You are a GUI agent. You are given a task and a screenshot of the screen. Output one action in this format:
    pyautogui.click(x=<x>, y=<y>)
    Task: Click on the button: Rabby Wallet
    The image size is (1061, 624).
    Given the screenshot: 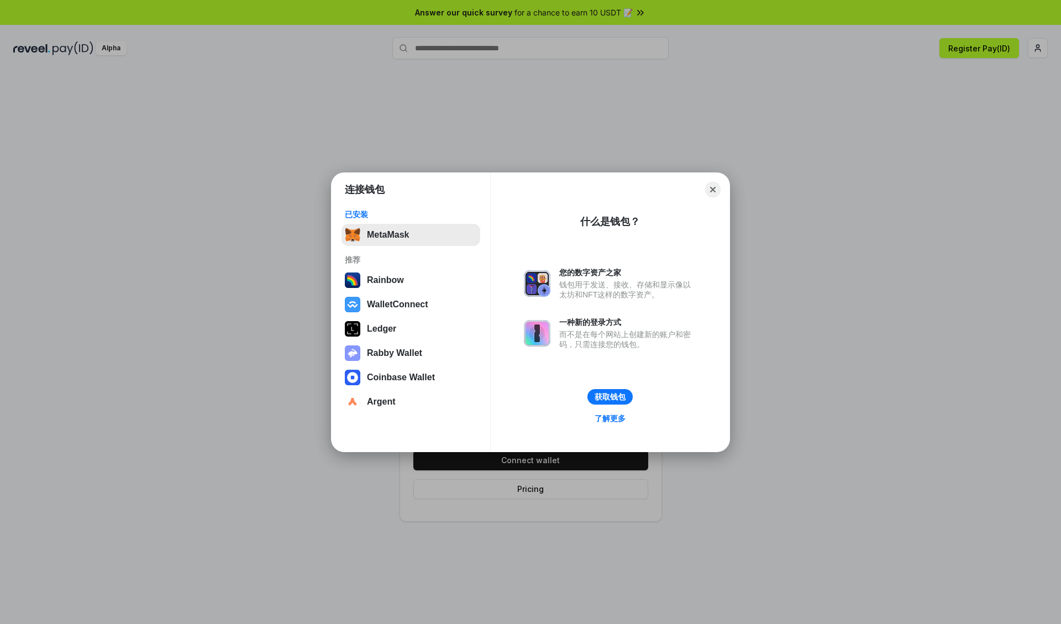 What is the action you would take?
    pyautogui.click(x=410, y=353)
    